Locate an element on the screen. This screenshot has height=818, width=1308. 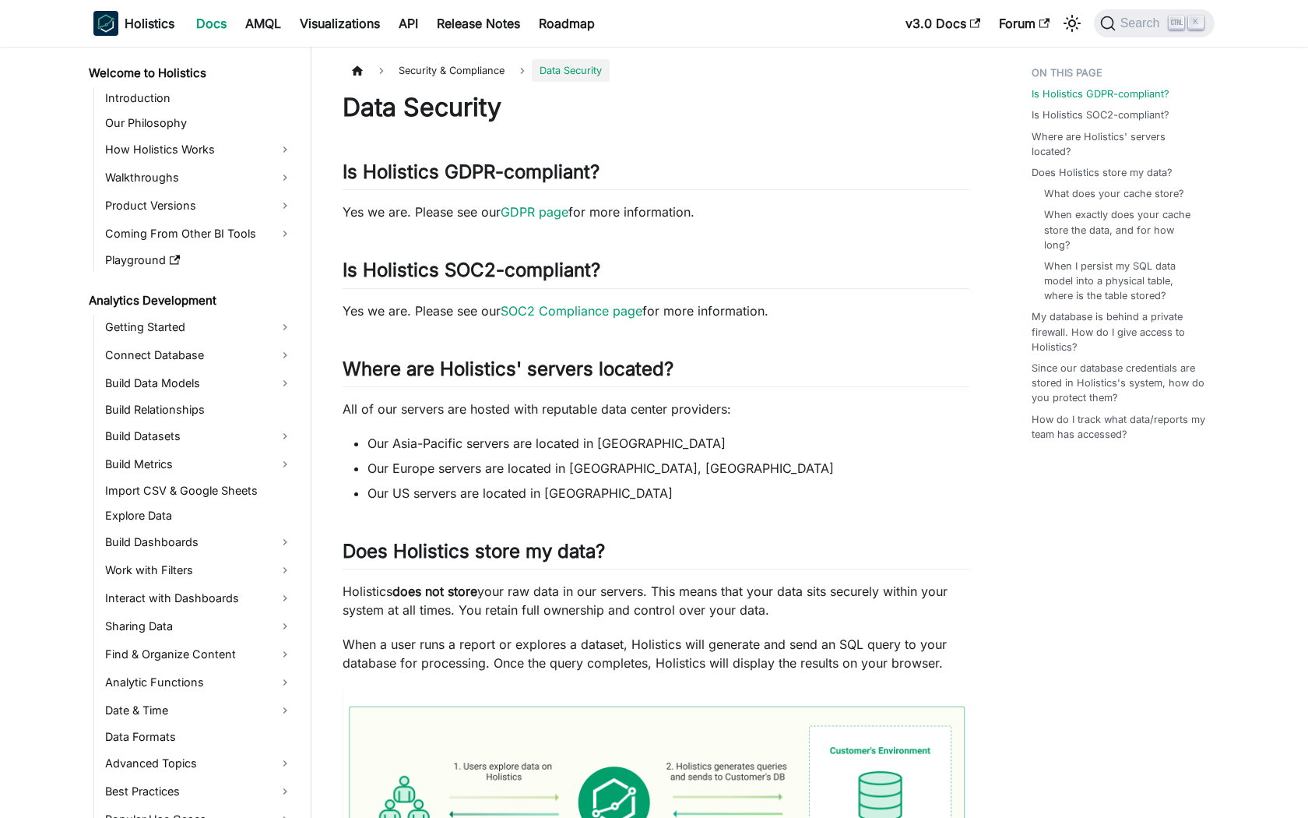
a: Forum is located at coordinates (1024, 23).